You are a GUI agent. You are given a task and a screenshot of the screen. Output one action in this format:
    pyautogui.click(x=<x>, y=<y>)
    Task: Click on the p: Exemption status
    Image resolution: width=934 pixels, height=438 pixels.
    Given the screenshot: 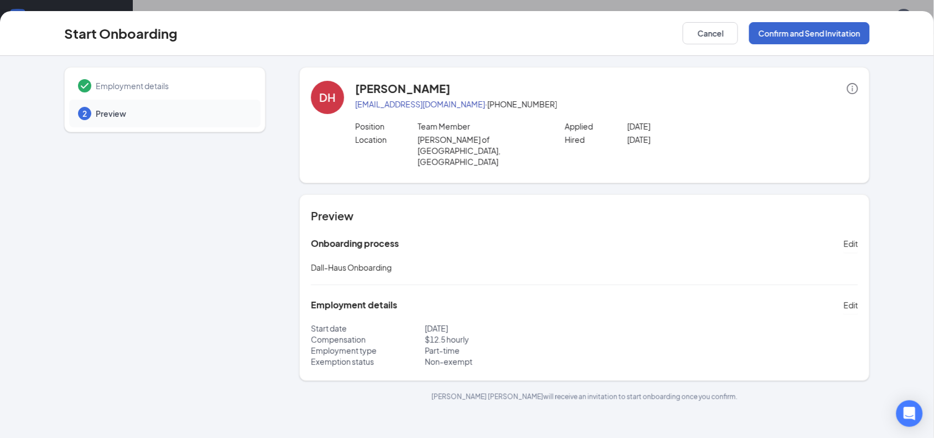 What is the action you would take?
    pyautogui.click(x=368, y=361)
    